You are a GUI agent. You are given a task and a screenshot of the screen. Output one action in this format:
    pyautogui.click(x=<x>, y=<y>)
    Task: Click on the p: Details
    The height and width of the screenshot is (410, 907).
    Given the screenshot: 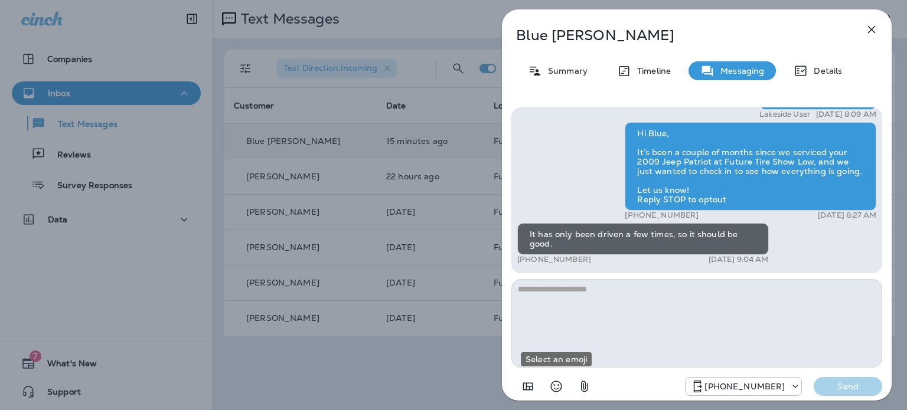 What is the action you would take?
    pyautogui.click(x=825, y=71)
    